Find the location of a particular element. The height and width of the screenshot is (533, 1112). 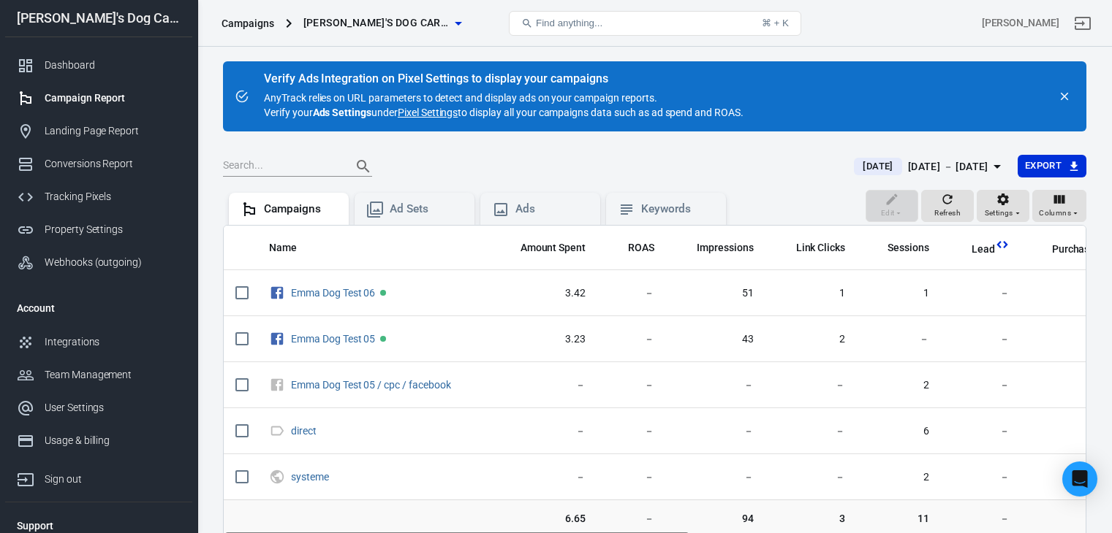

span: 11 is located at coordinates (898, 520).